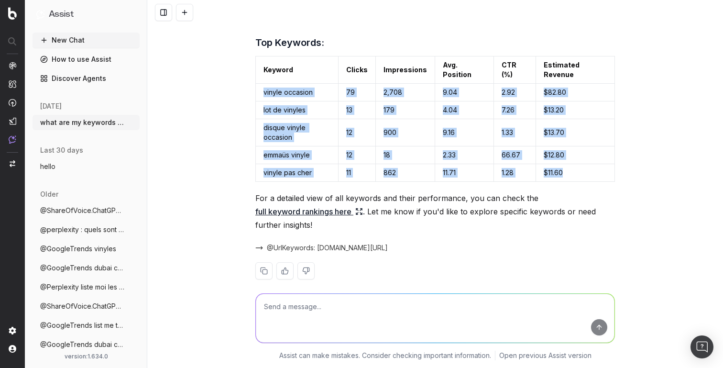 This screenshot has width=723, height=368. What do you see at coordinates (78, 249) in the screenshot?
I see `span: @GoogleTrends vinyles` at bounding box center [78, 249].